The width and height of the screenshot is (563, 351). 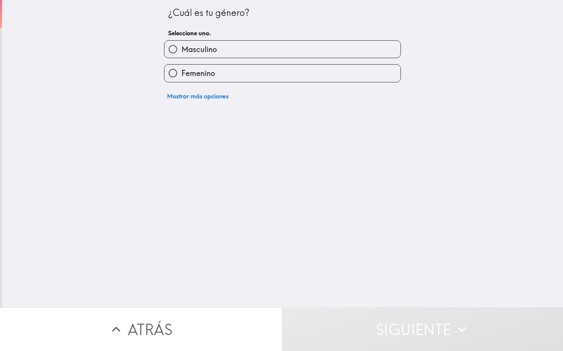 What do you see at coordinates (282, 49) in the screenshot?
I see `button: Masculino` at bounding box center [282, 49].